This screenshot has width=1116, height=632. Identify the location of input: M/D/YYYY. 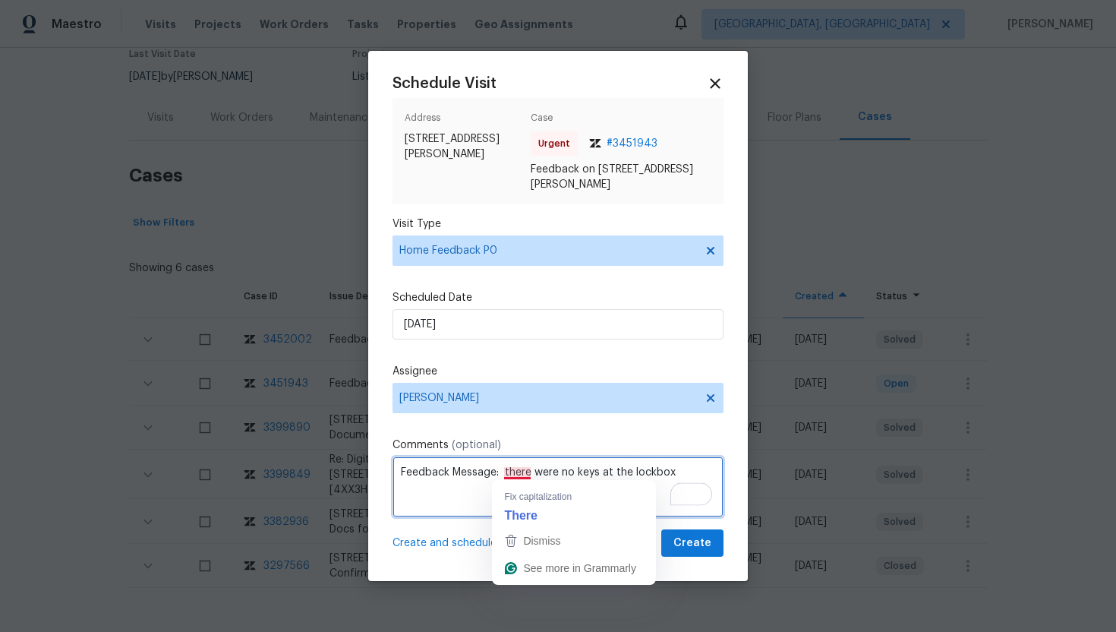
(558, 324).